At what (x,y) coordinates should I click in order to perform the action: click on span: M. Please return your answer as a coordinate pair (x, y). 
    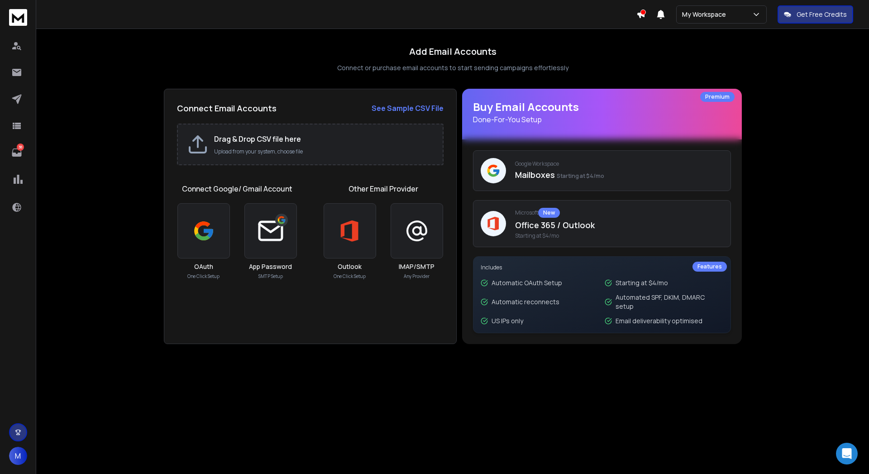
    Looking at the image, I should click on (18, 456).